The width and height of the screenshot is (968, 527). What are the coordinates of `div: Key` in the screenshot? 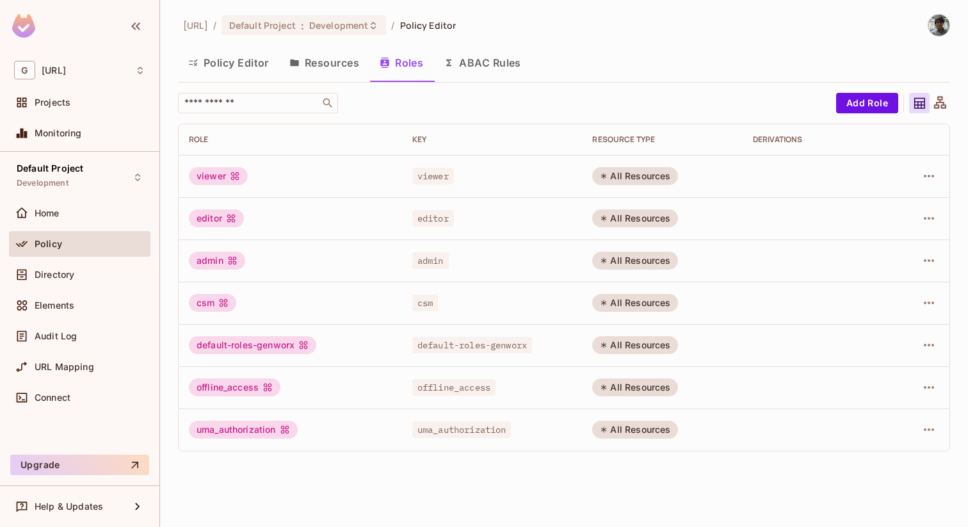 It's located at (492, 140).